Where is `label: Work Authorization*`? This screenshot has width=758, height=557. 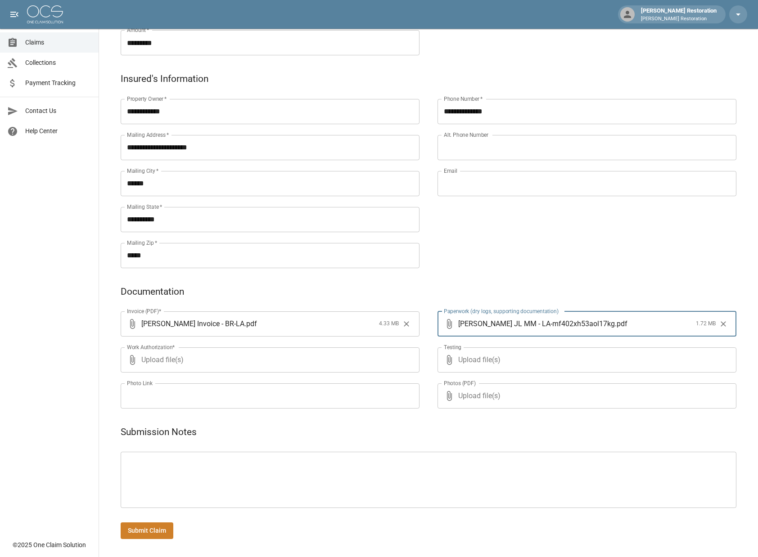 label: Work Authorization* is located at coordinates (151, 347).